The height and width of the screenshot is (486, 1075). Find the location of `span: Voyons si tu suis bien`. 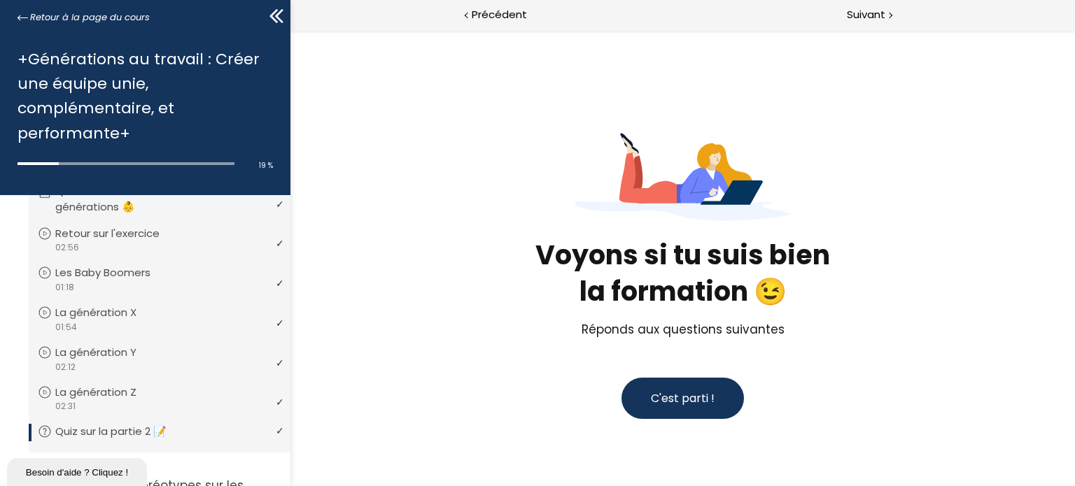

span: Voyons si tu suis bien is located at coordinates (393, 242).